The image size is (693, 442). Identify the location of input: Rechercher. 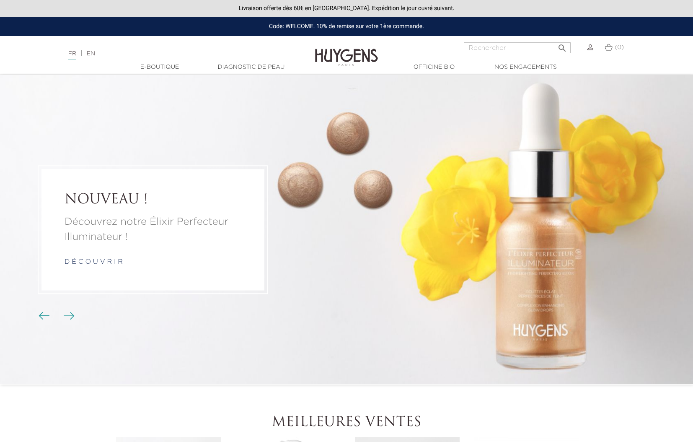
(517, 48).